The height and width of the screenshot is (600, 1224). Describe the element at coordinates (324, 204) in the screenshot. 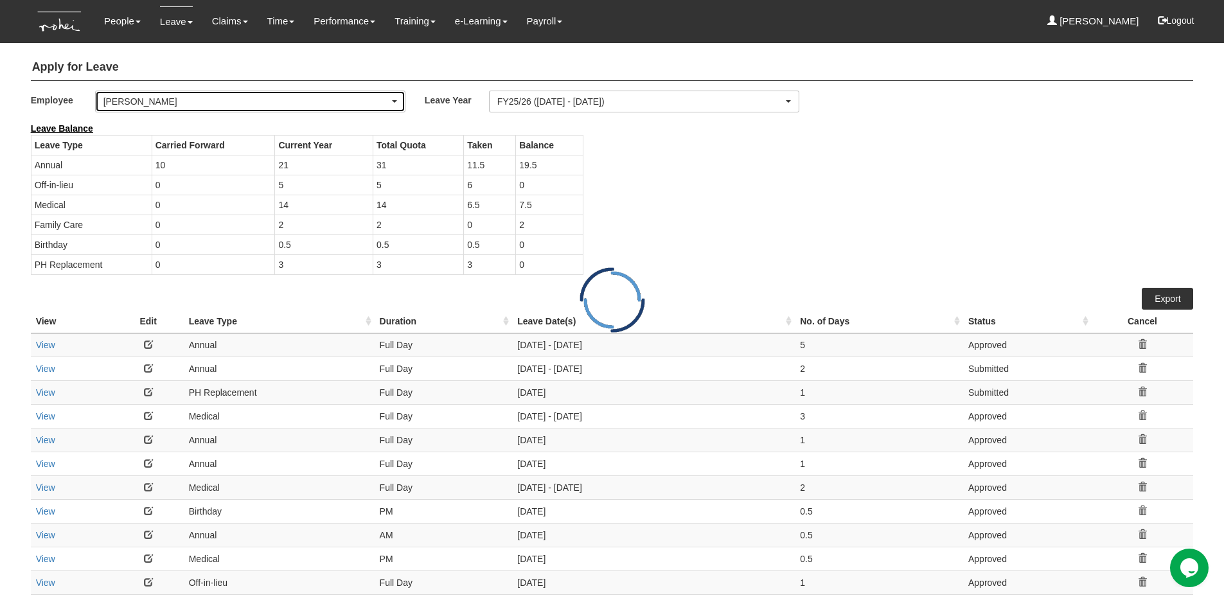

I see `td: 14` at that location.